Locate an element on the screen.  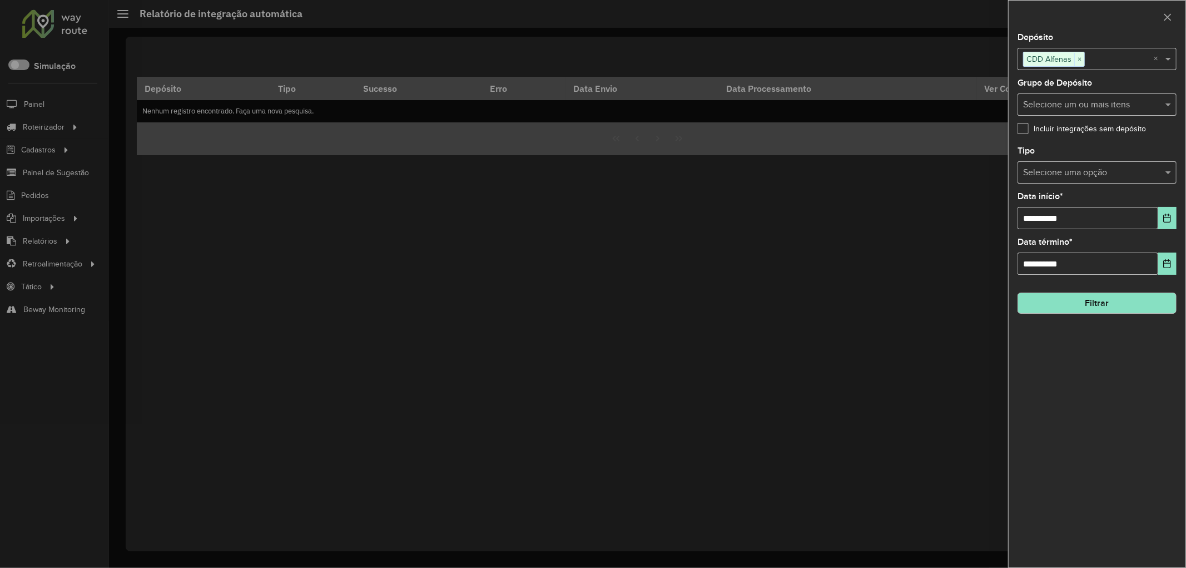
label: Data término is located at coordinates (1045, 242).